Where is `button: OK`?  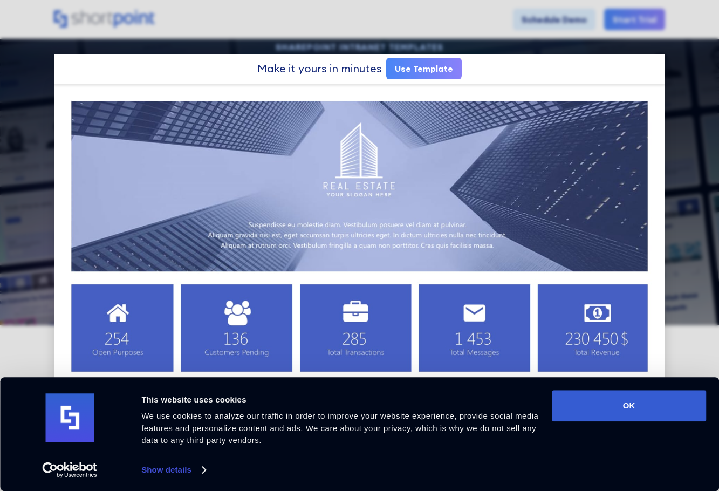 button: OK is located at coordinates (629, 406).